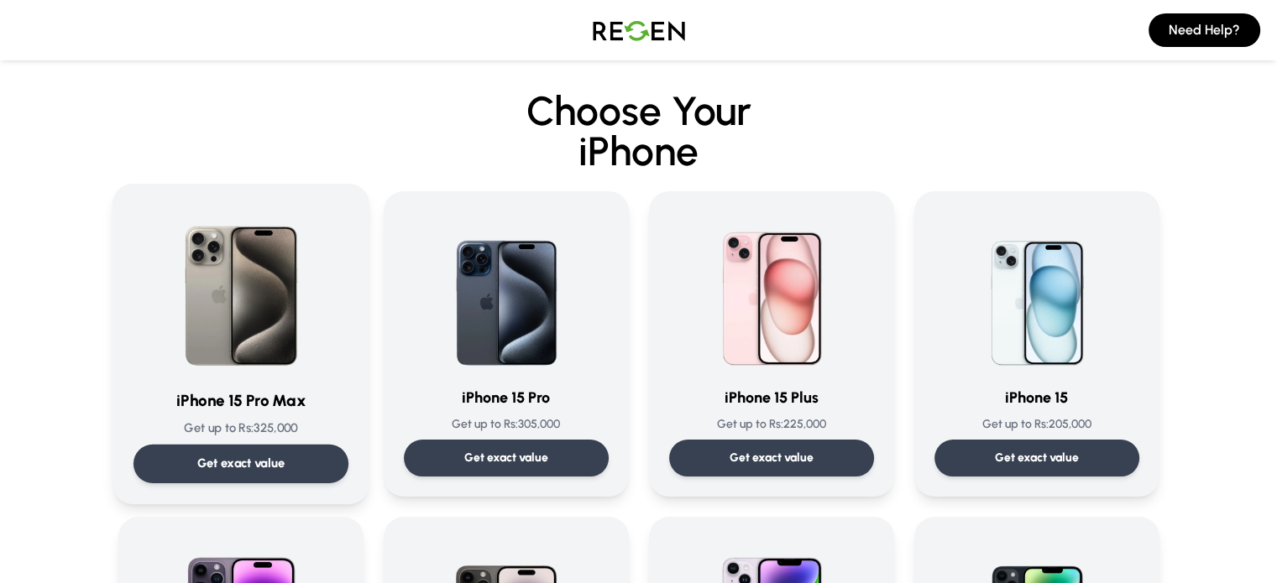 This screenshot has height=583, width=1277. What do you see at coordinates (1204, 30) in the screenshot?
I see `a: Need Help?` at bounding box center [1204, 30].